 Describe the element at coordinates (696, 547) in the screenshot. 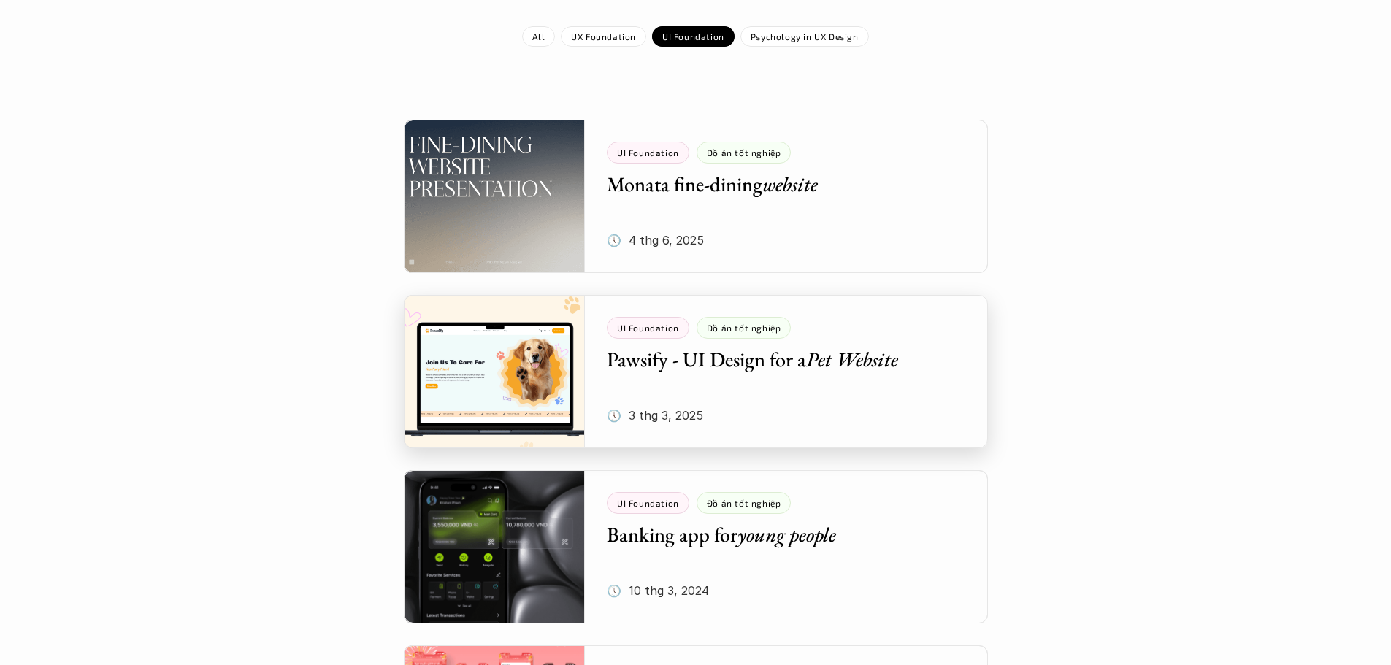

I see `a: UI FoundationĐồ án tốt nghiệpBanking app foryoung people🕔 10 thg 3, 2024` at that location.